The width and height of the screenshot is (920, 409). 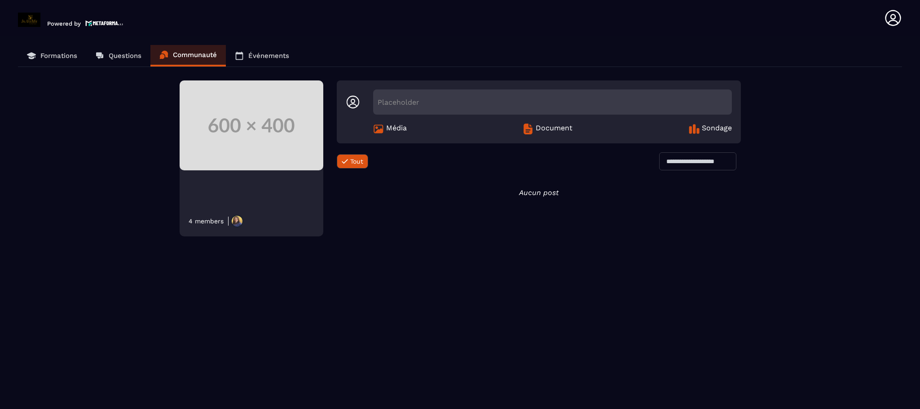 What do you see at coordinates (554, 129) in the screenshot?
I see `span: Document` at bounding box center [554, 129].